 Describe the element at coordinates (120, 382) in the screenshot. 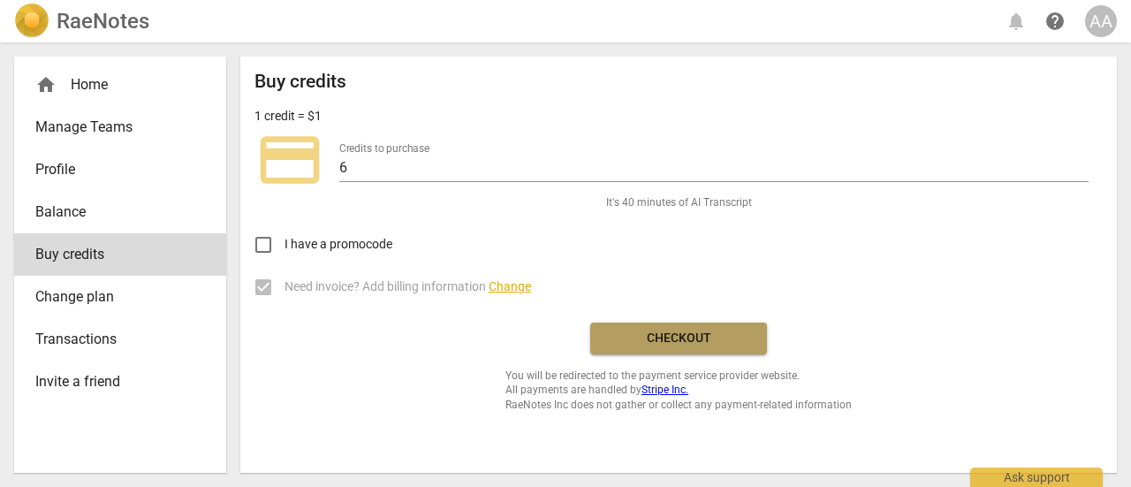

I see `a: Invite a friend` at that location.